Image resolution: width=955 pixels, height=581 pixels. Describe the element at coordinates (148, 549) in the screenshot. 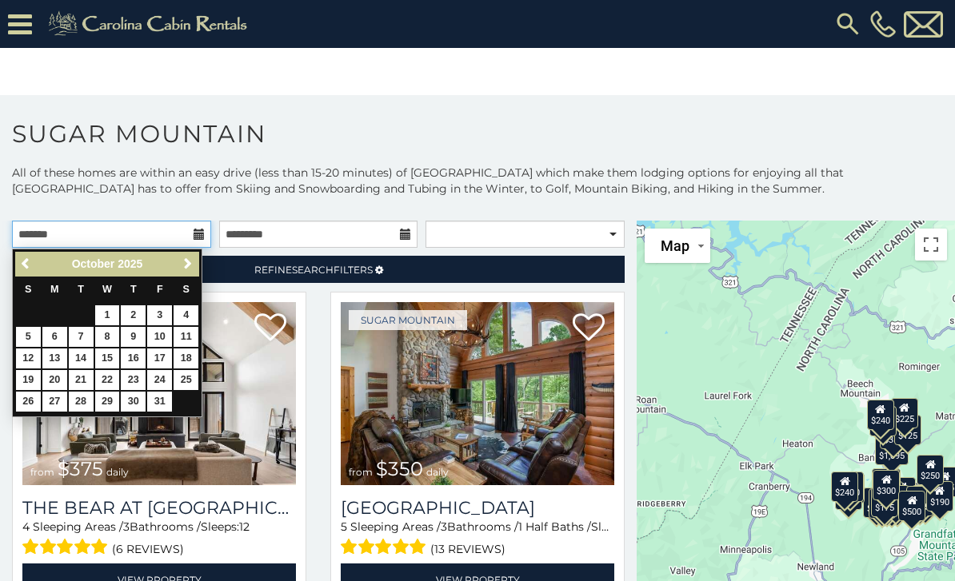

I see `span: (6 reviews)` at that location.